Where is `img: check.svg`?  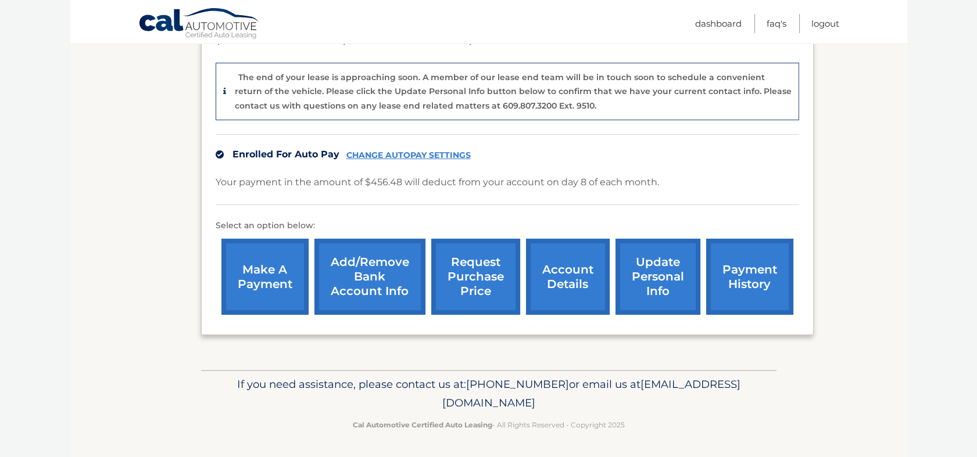
img: check.svg is located at coordinates (220, 155).